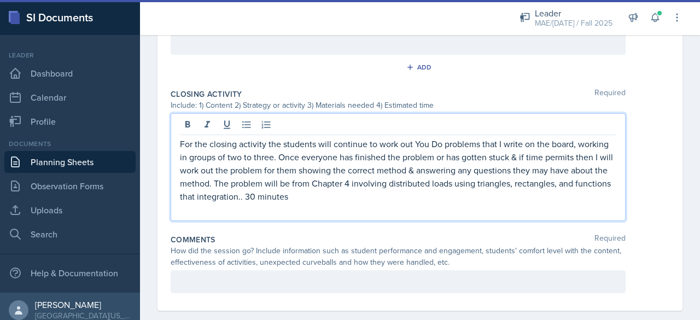 The image size is (700, 320). Describe the element at coordinates (420, 67) in the screenshot. I see `button: Add` at that location.